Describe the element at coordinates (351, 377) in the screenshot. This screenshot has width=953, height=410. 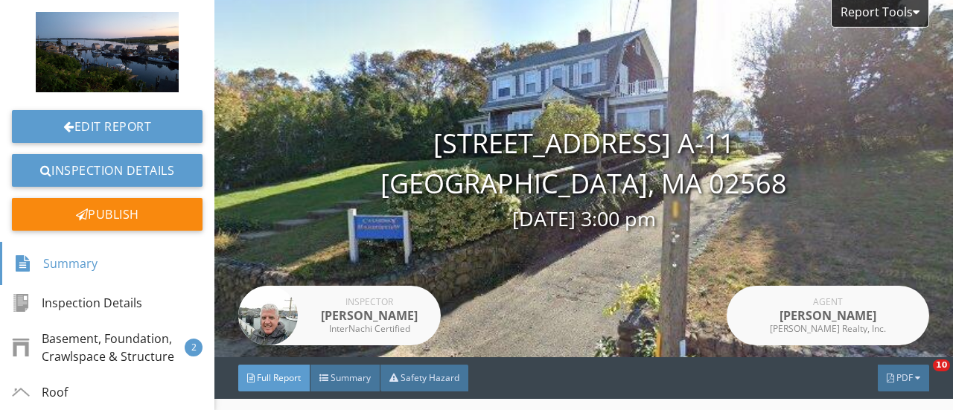
I see `span: Summary` at that location.